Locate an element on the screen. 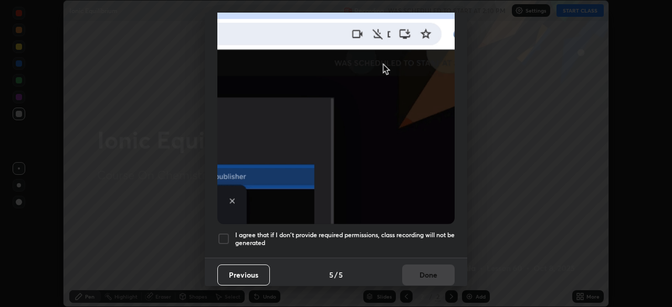 This screenshot has height=307, width=672. h5: I agree that if I don't provide required permissions, class recording will not be generated is located at coordinates (345, 239).